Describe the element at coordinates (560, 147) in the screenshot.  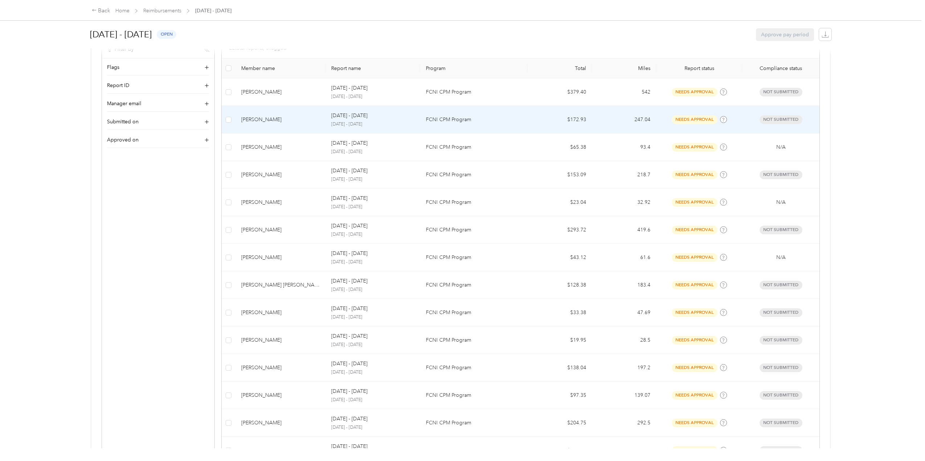
I see `td: $65.38` at that location.